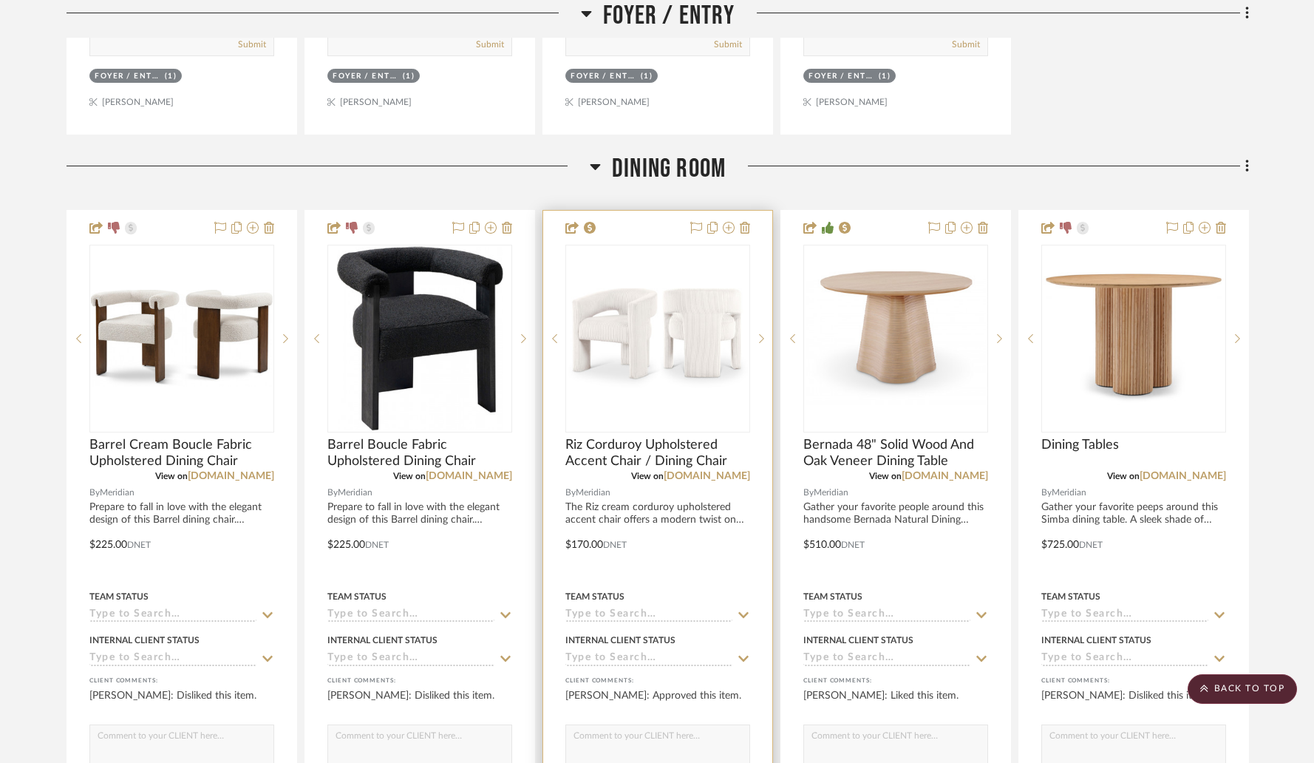 The image size is (1314, 763). What do you see at coordinates (896, 338) in the screenshot?
I see `img: Bernada 48" Solid Wood And Oak Veneer Dining Table` at bounding box center [896, 338].